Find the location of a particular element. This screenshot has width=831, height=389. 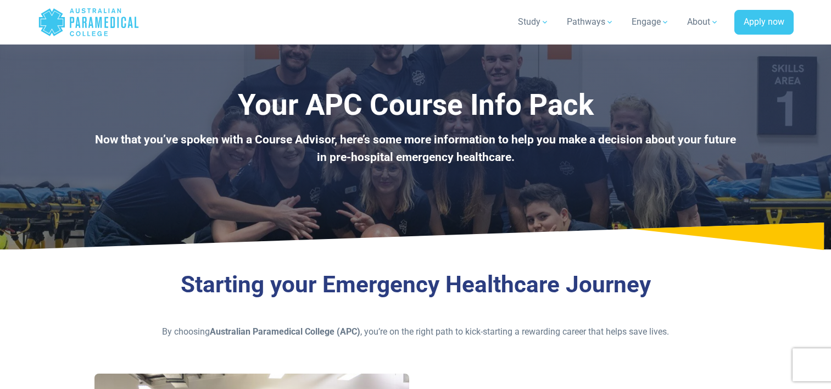

strong: Australian Paramedical College (APC) is located at coordinates (285, 331).